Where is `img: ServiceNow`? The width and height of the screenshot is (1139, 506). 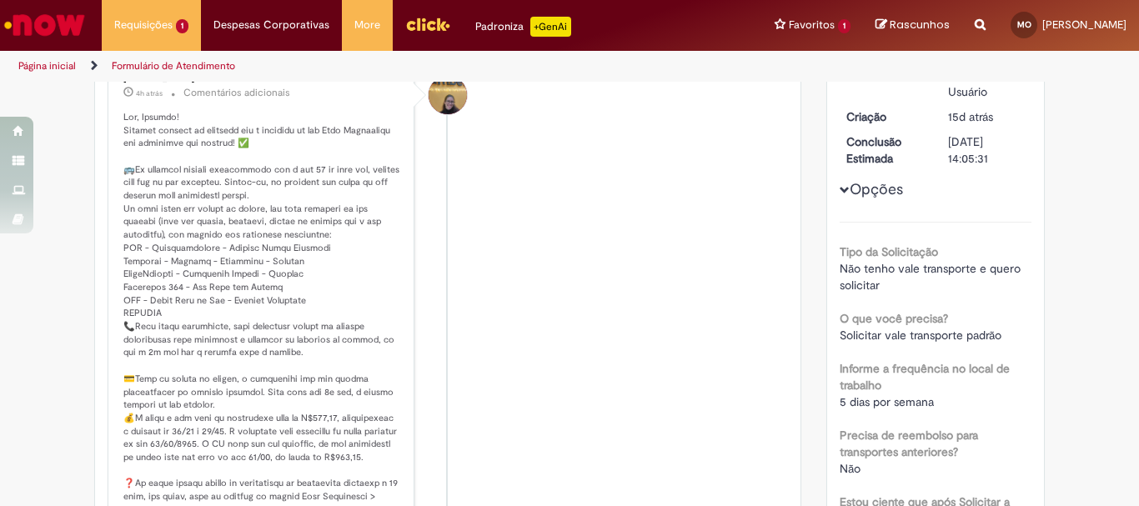 img: ServiceNow is located at coordinates (44, 25).